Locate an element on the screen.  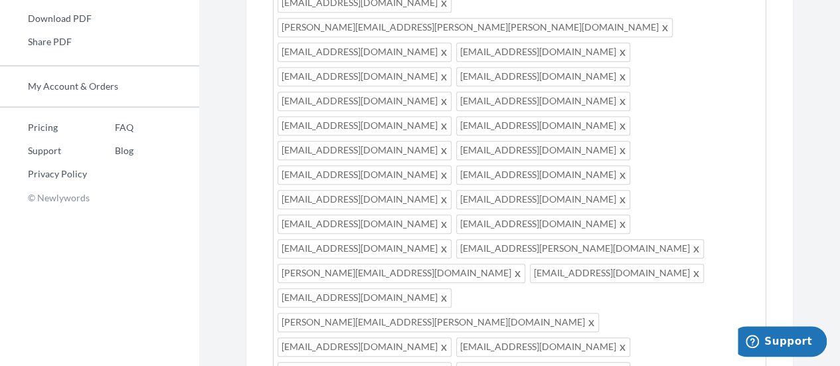
span: Support is located at coordinates (50, 15).